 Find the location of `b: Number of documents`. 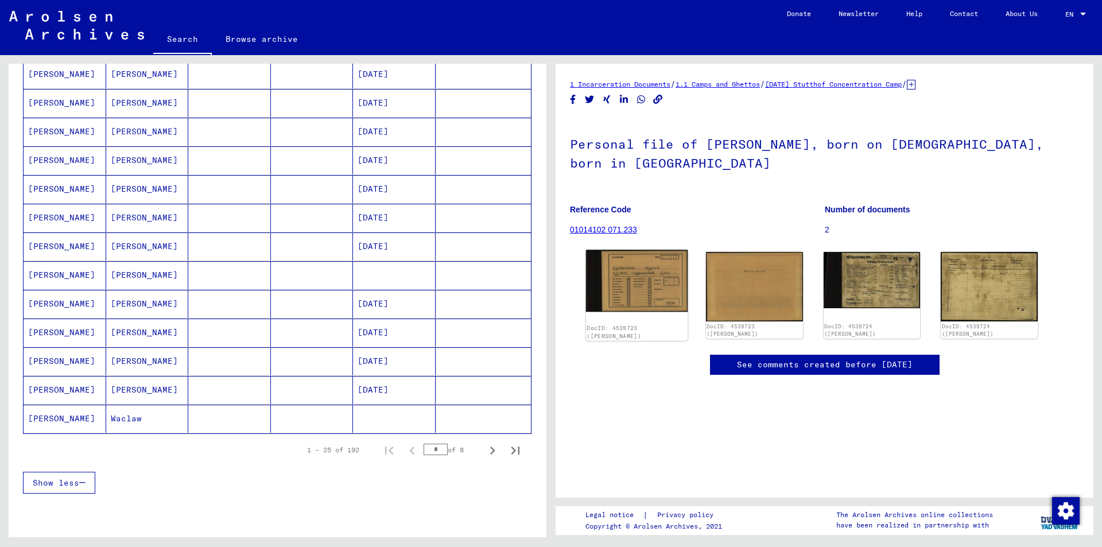

b: Number of documents is located at coordinates (867, 209).